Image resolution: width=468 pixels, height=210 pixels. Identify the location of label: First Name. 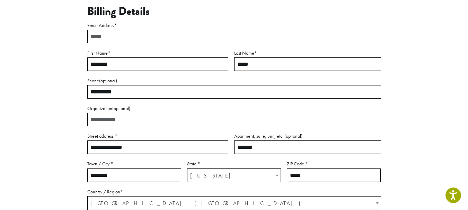
(157, 53).